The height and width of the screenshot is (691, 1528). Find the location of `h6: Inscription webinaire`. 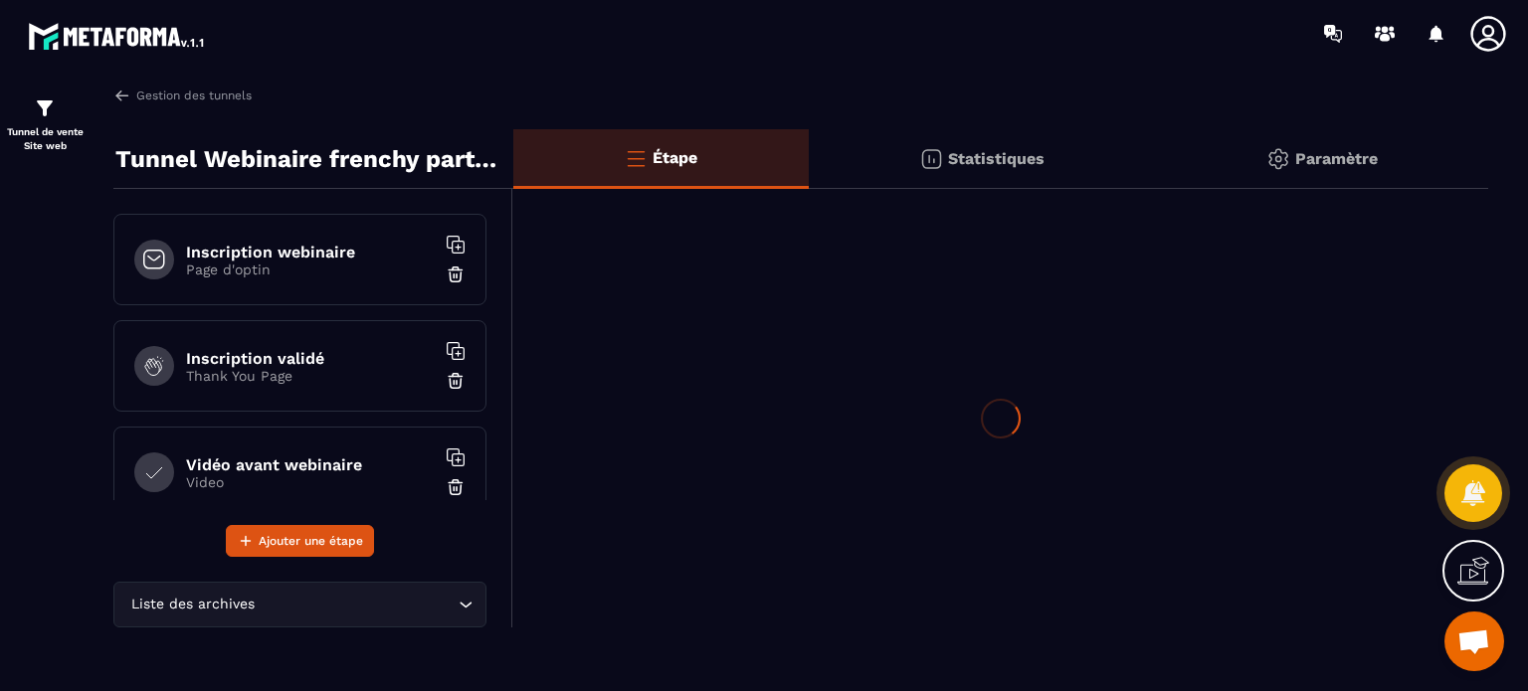

h6: Inscription webinaire is located at coordinates (310, 252).